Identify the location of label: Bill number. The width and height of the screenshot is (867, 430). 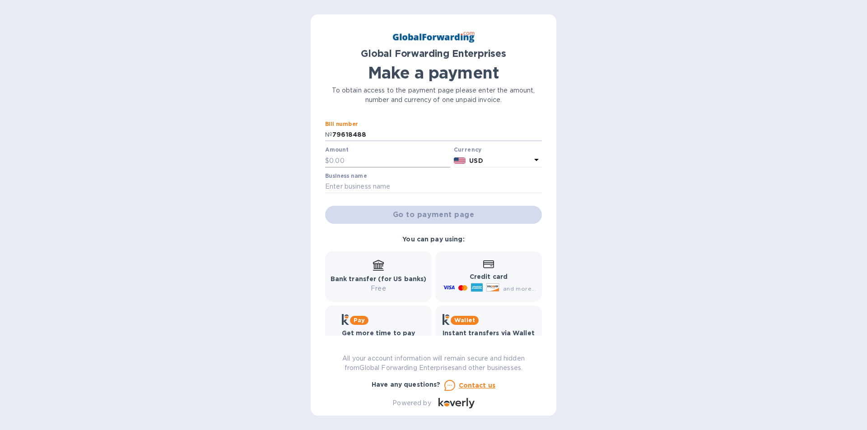
(341, 124).